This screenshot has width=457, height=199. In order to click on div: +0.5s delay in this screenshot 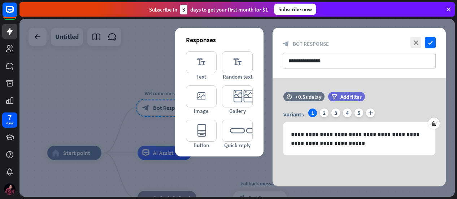, I will do `click(308, 97)`.